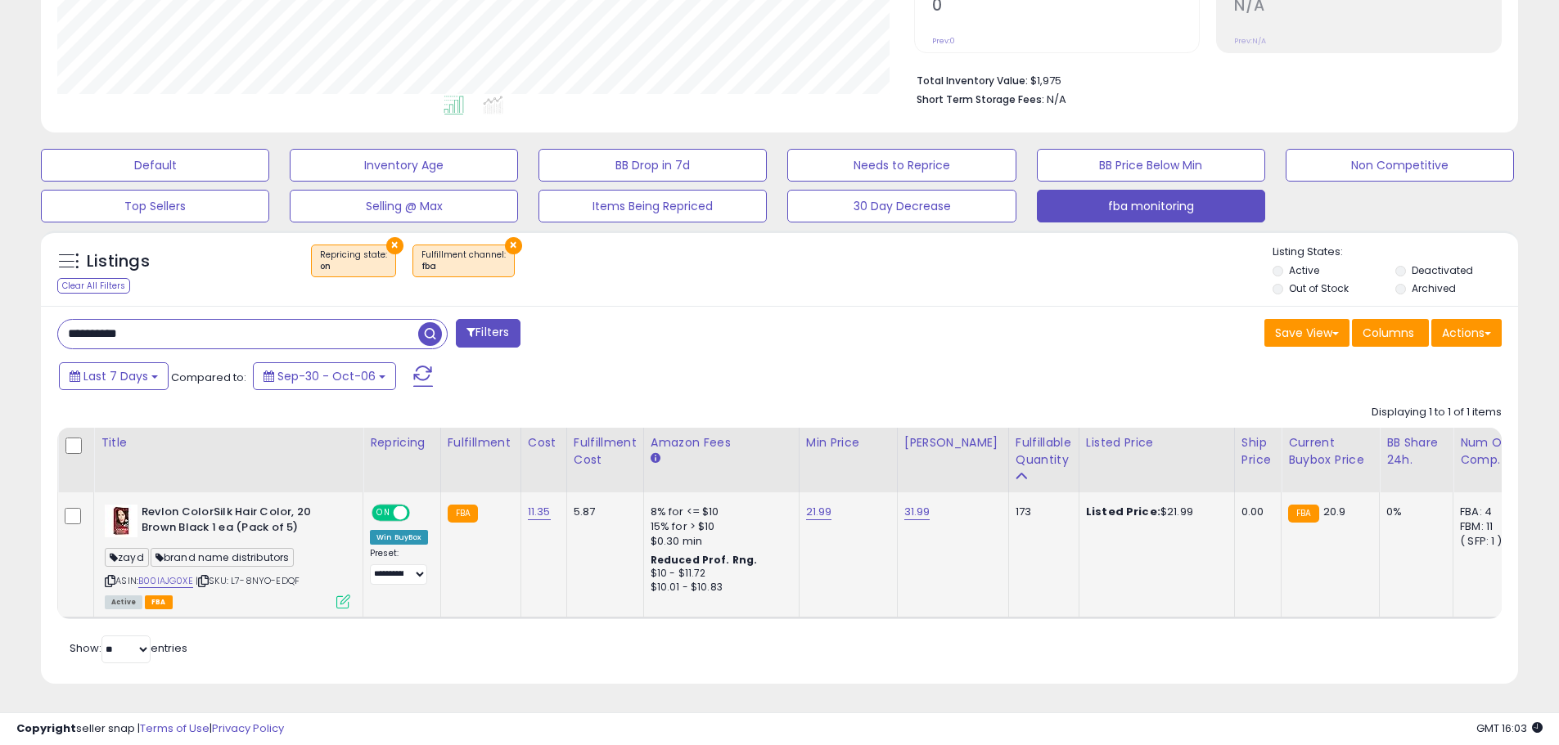  What do you see at coordinates (227, 556) in the screenshot?
I see `div: ASIN:` at bounding box center [227, 556].